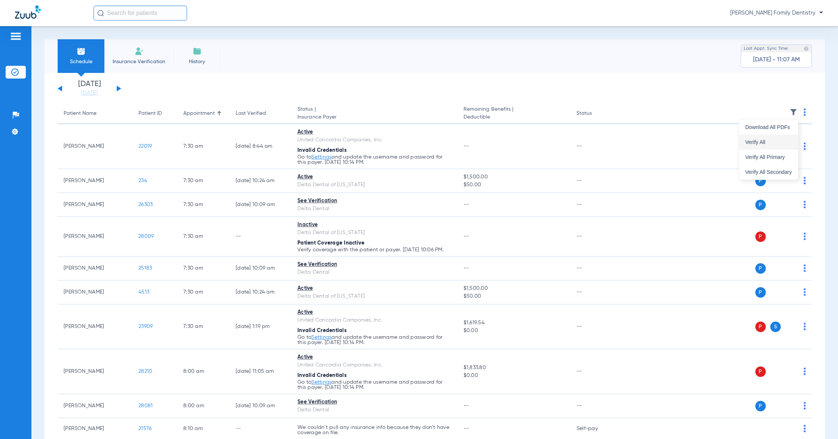 Image resolution: width=838 pixels, height=439 pixels. What do you see at coordinates (768, 172) in the screenshot?
I see `span: Verify All Secondary` at bounding box center [768, 172].